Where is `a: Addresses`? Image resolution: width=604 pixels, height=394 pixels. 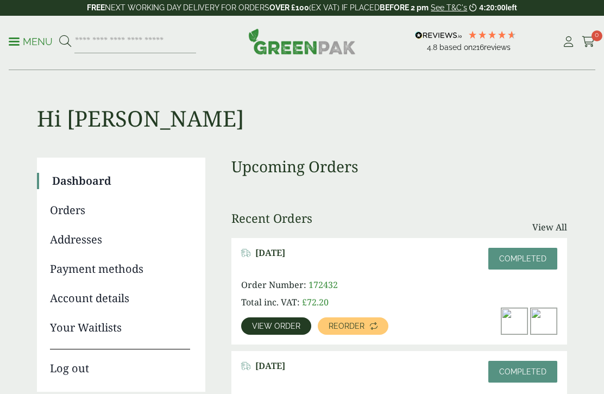
a: Addresses is located at coordinates (120, 240).